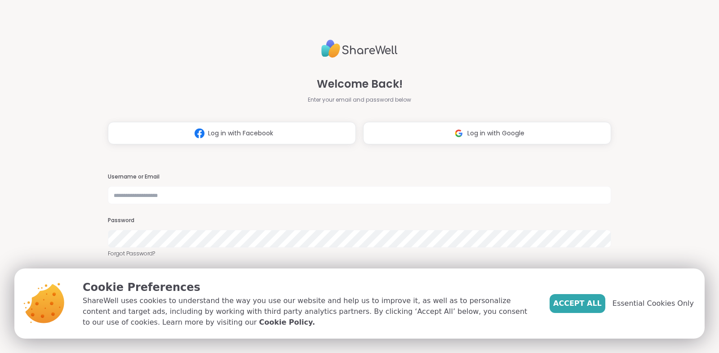 The width and height of the screenshot is (719, 353). What do you see at coordinates (360, 49) in the screenshot?
I see `img: ShareWell Logo` at bounding box center [360, 49].